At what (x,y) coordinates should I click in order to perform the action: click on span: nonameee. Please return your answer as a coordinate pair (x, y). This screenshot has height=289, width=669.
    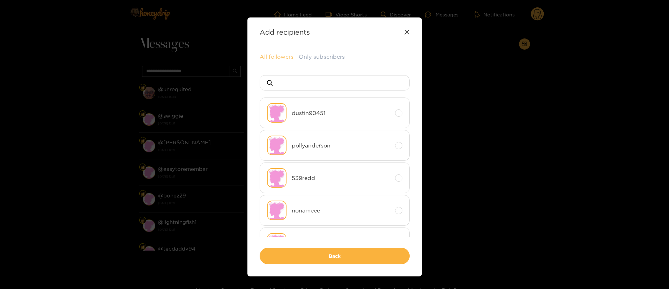
    Looking at the image, I should click on (341, 210).